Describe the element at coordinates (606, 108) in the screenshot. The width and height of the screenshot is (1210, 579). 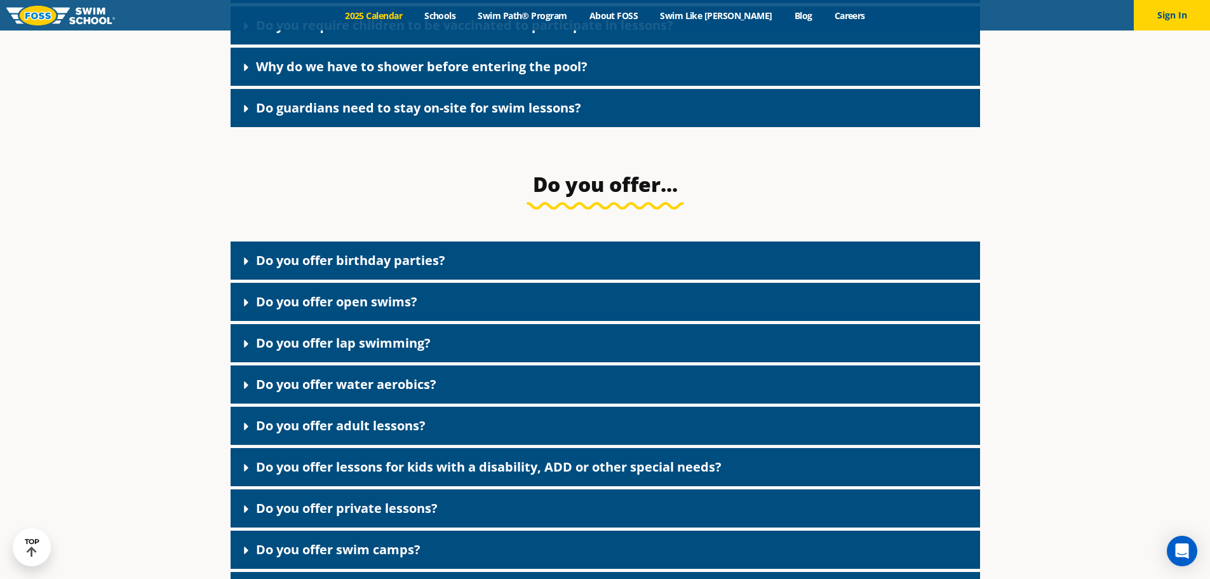
I see `div: Do guardians need to stay on-site for swim lessons?` at that location.